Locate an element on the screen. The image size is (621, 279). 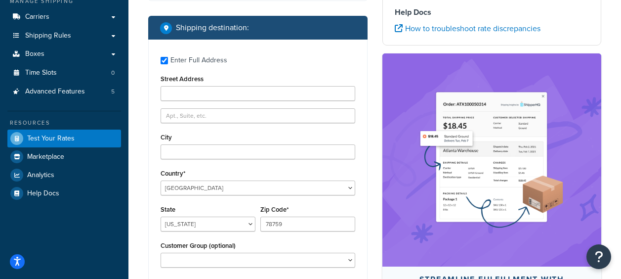
li: Shipping Rules is located at coordinates (64, 36).